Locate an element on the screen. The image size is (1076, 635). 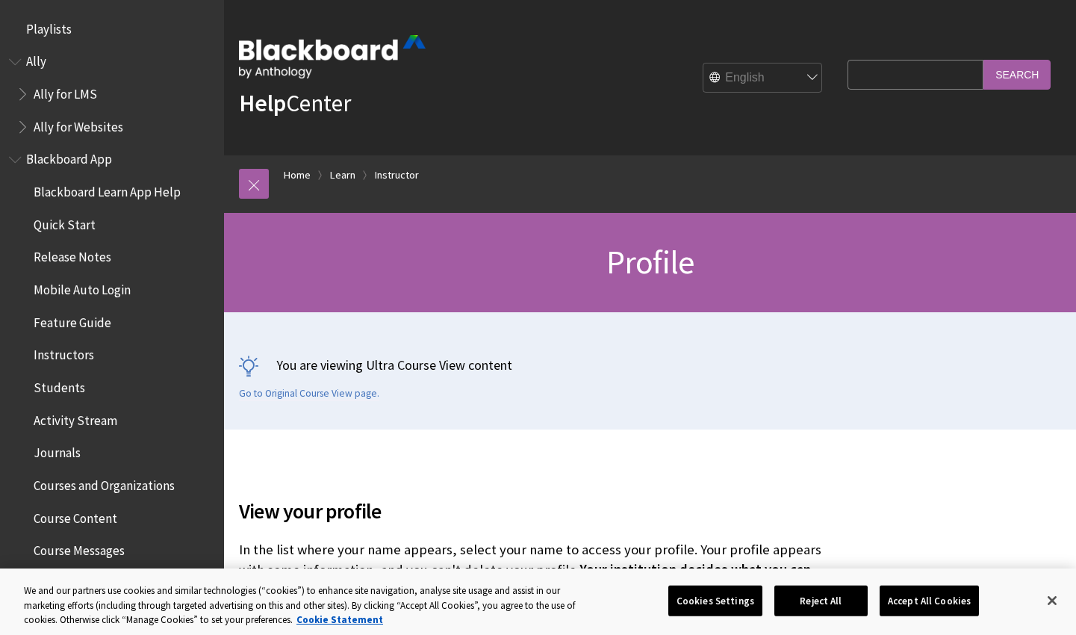
a: More information about your privacy, opens in a new tab is located at coordinates (340, 619).